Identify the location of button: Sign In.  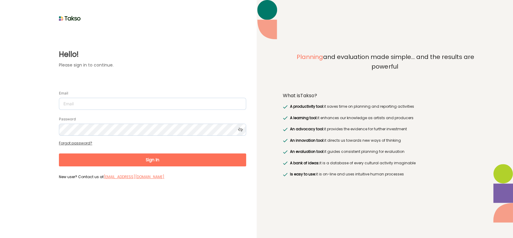
(152, 160).